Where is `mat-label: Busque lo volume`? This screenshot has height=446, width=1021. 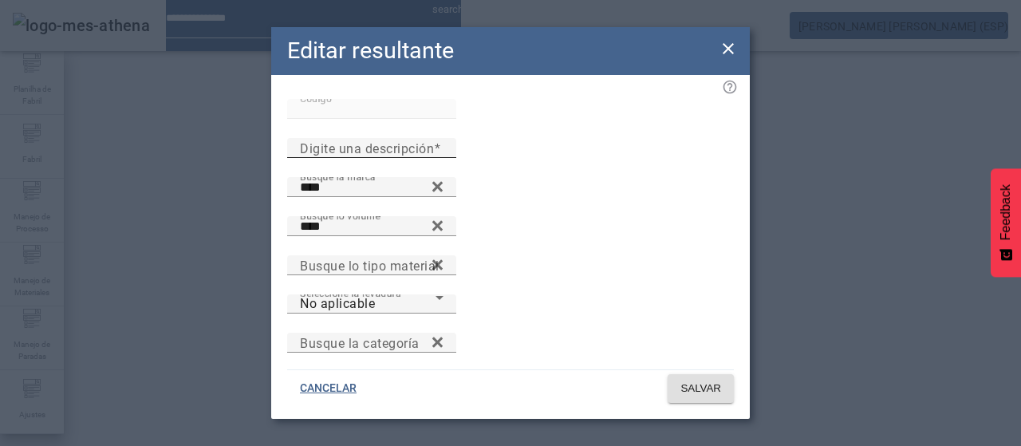
mat-label: Busque lo volume is located at coordinates (340, 215).